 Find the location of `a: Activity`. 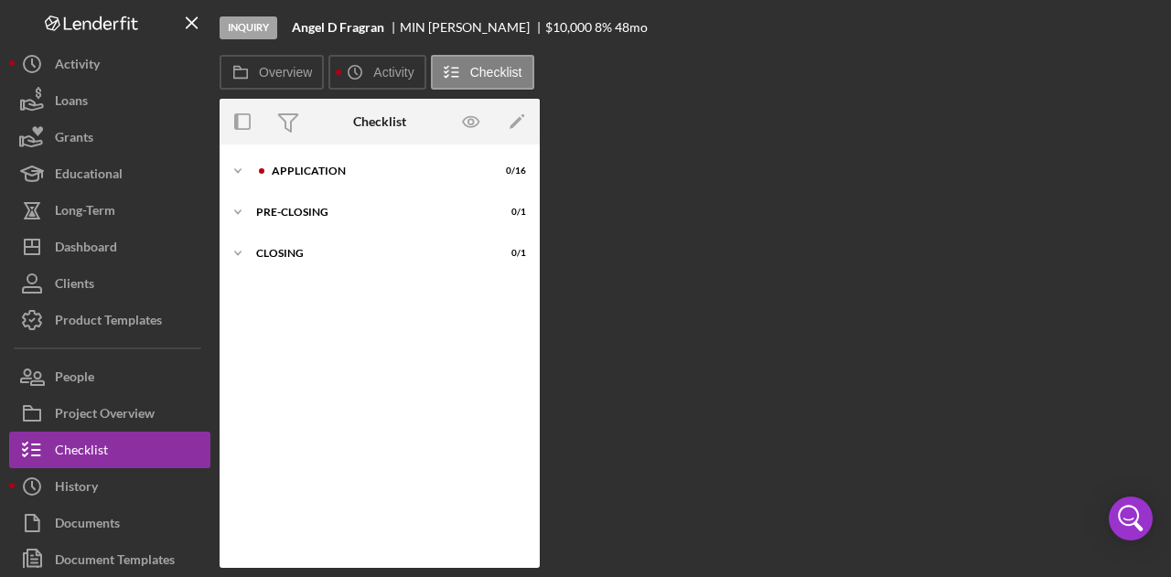

a: Activity is located at coordinates (110, 64).